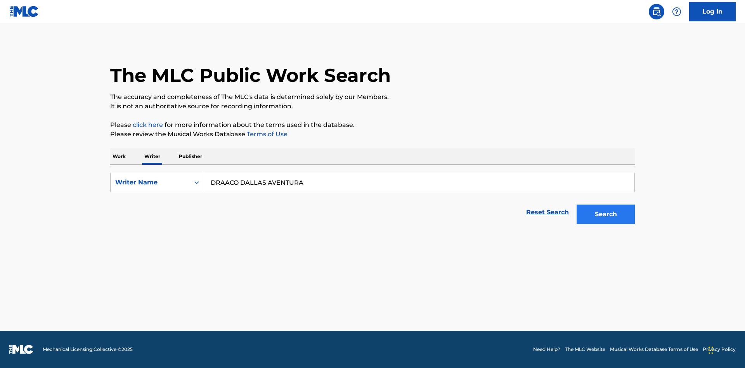  Describe the element at coordinates (711, 350) in the screenshot. I see `div: Drag` at that location.